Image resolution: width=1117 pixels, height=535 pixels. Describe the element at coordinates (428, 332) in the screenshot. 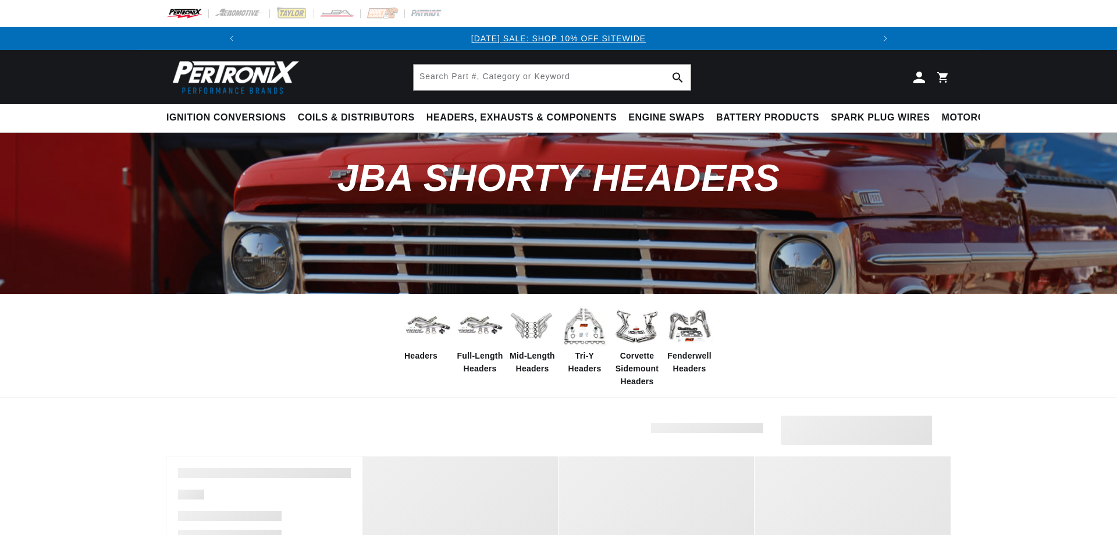

I see `a: Headers Headers` at that location.